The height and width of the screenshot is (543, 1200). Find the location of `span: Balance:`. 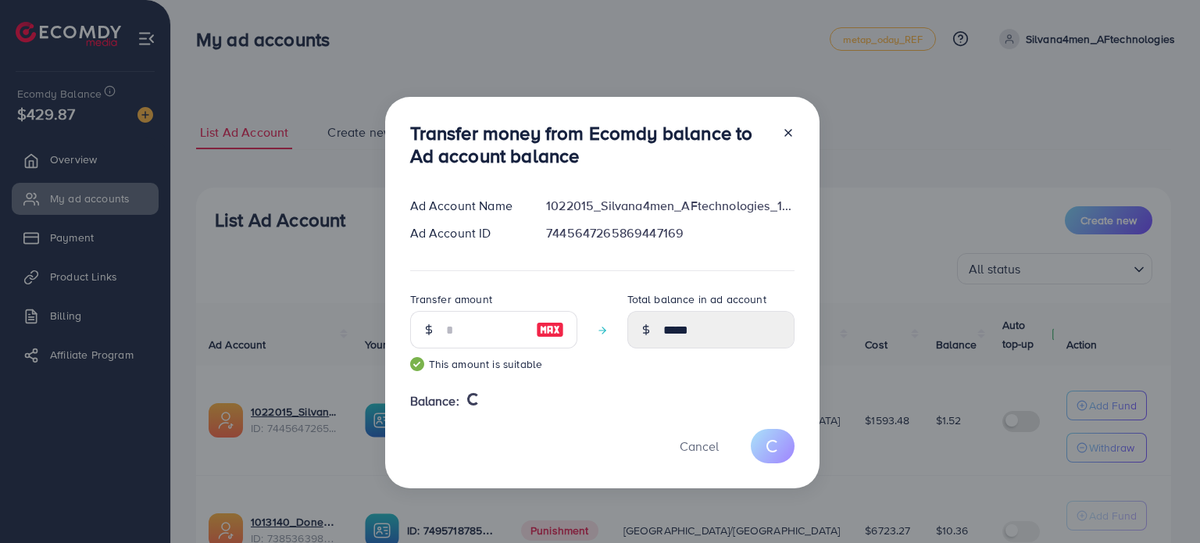

span: Balance: is located at coordinates (434, 401).